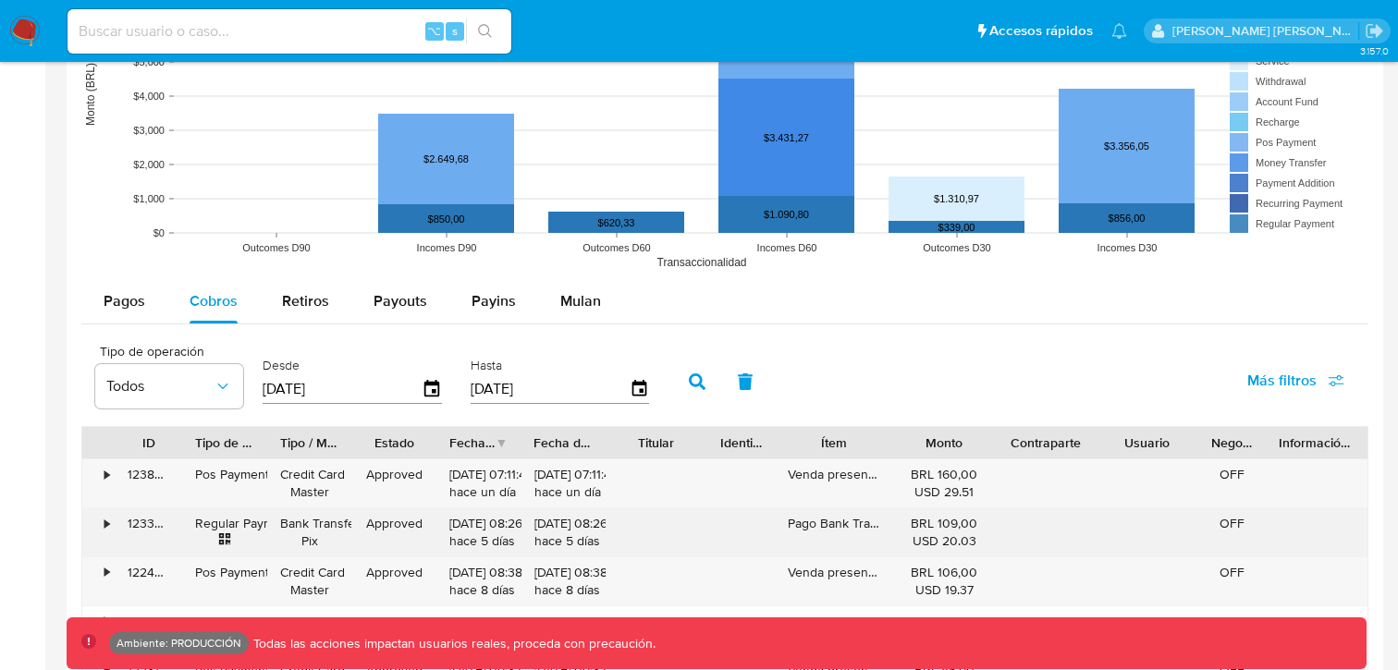  I want to click on span: Accesos rápidos, so click(1041, 31).